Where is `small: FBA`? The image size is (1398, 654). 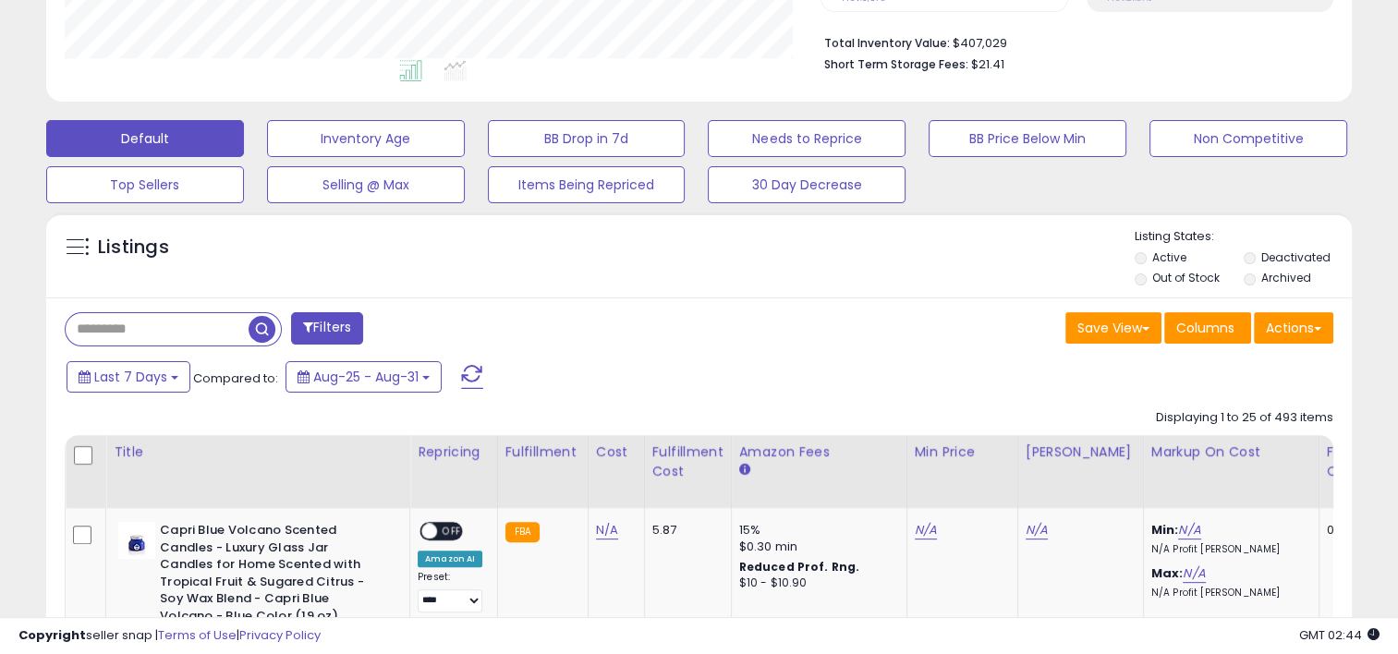
small: FBA is located at coordinates (522, 532).